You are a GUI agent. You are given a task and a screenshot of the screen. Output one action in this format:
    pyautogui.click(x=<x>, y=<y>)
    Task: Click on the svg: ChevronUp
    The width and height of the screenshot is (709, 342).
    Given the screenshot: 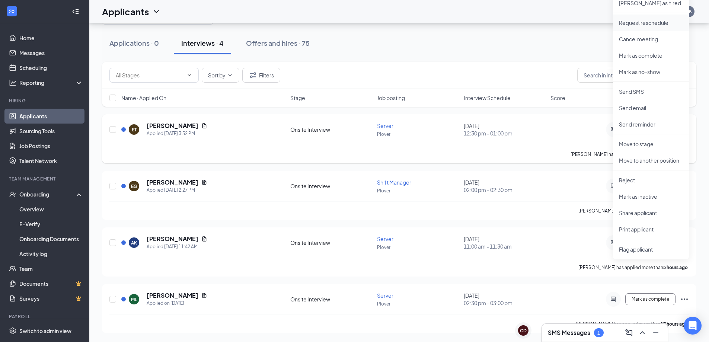 What is the action you would take?
    pyautogui.click(x=643, y=333)
    